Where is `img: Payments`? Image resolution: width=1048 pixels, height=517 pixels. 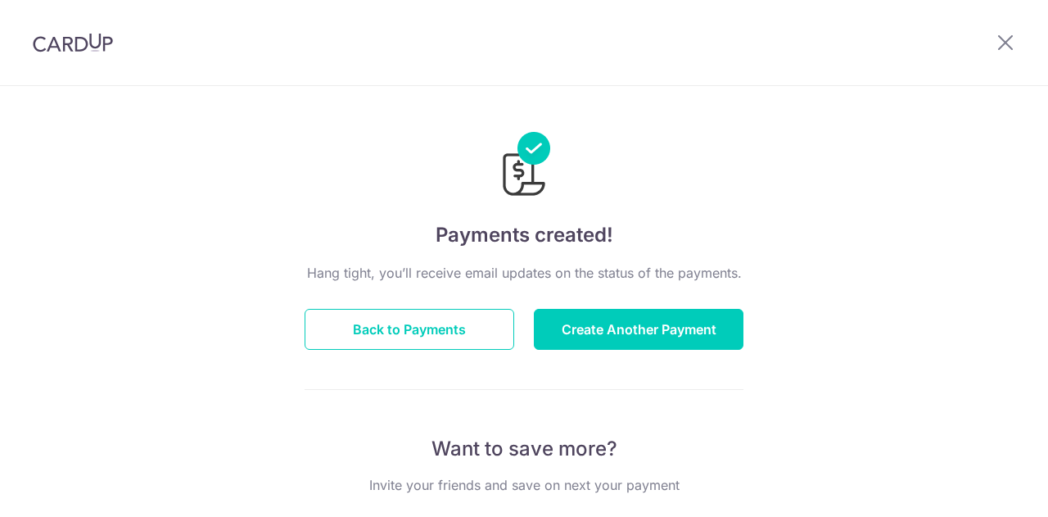 img: Payments is located at coordinates (524, 166).